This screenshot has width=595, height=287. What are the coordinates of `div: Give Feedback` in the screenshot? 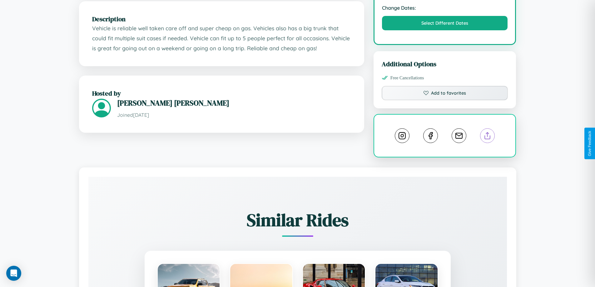 It's located at (590, 143).